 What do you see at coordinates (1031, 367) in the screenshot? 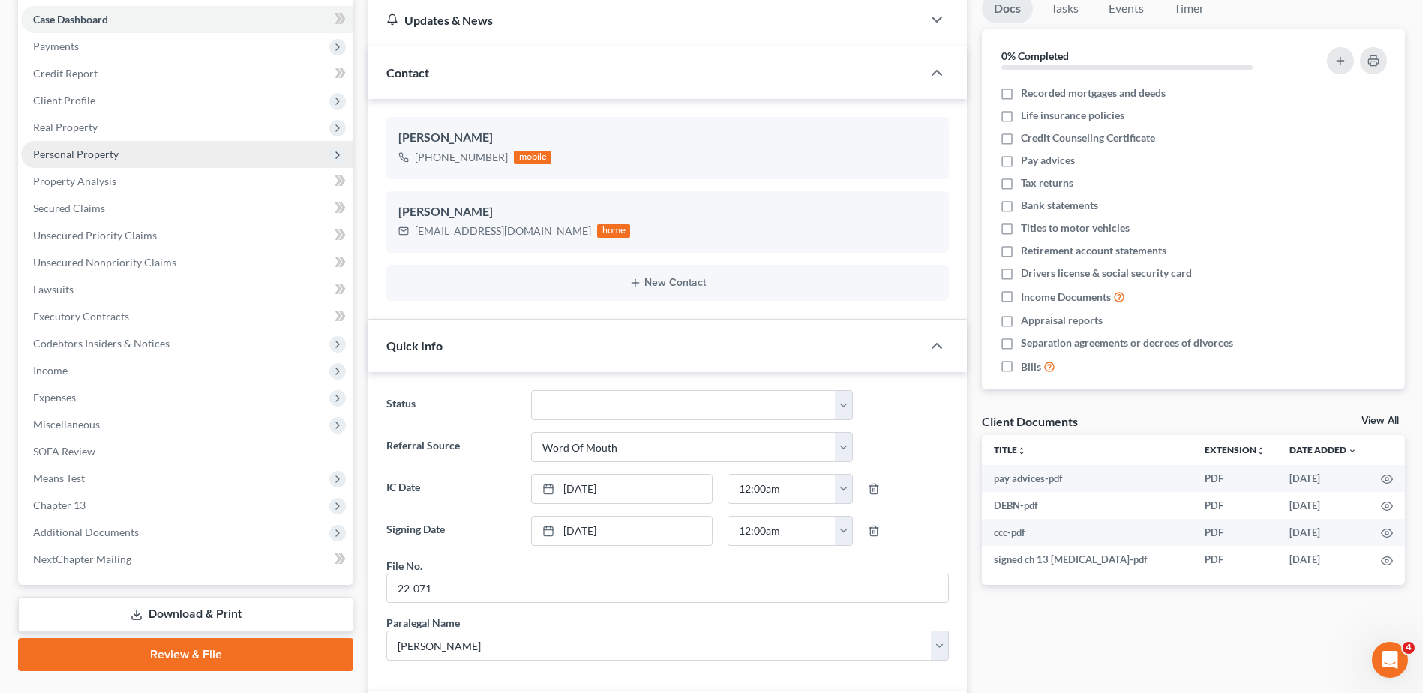
I see `span: Bills` at bounding box center [1031, 367].